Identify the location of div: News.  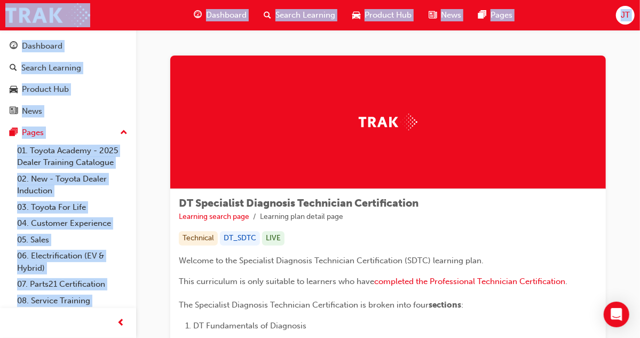
(32, 111).